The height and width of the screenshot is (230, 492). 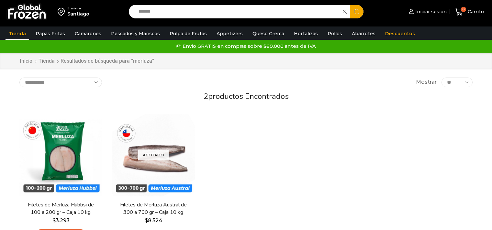 I want to click on img: address-field-icon.svg, so click(x=62, y=12).